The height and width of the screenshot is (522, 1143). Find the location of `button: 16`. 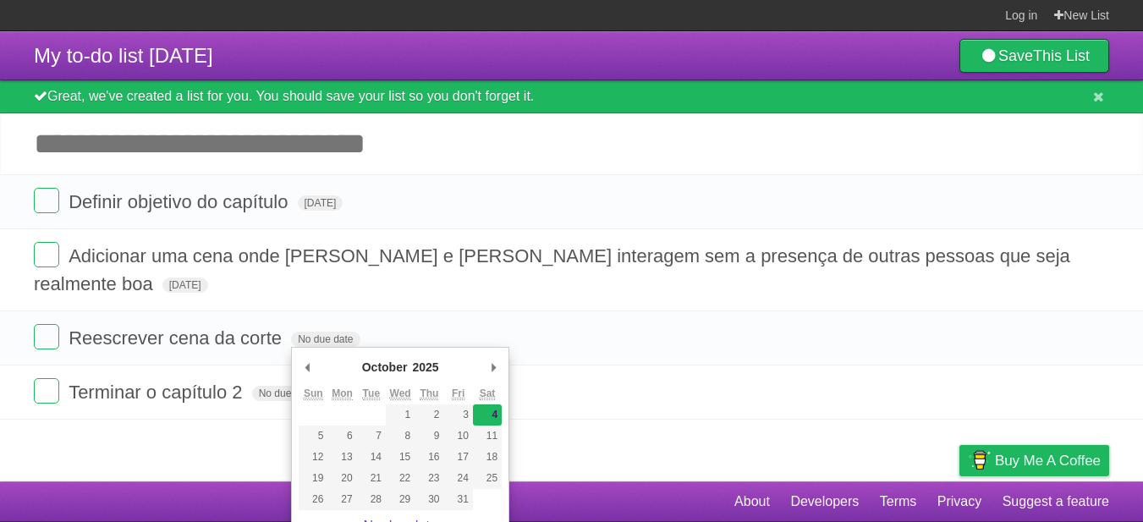

button: 16 is located at coordinates (429, 457).